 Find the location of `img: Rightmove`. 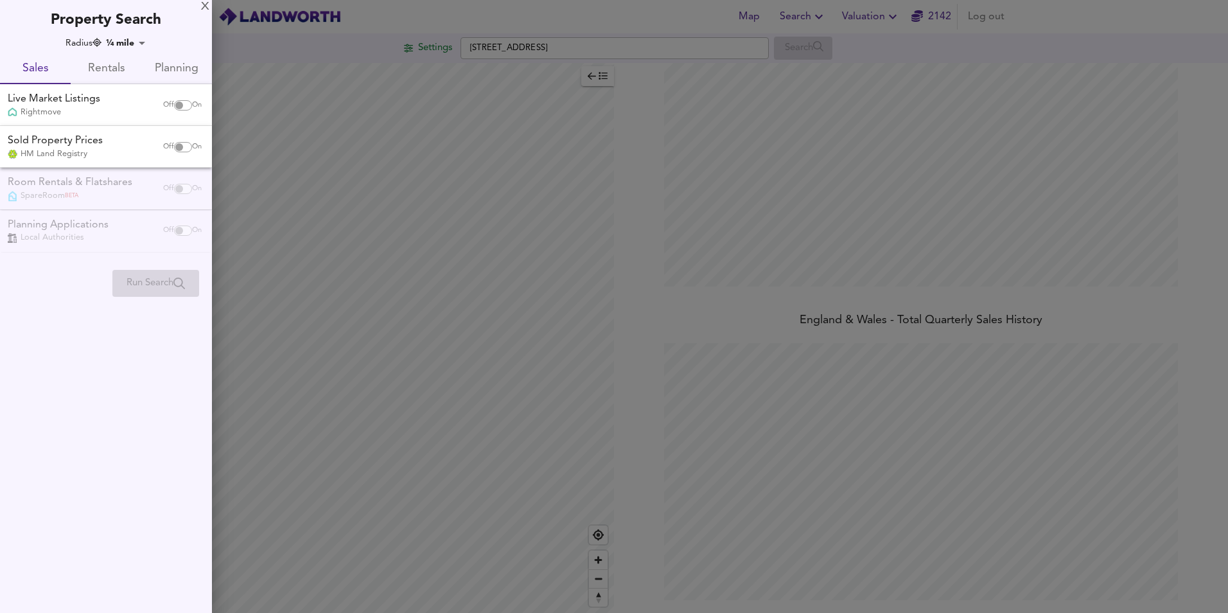

img: Rightmove is located at coordinates (12, 112).